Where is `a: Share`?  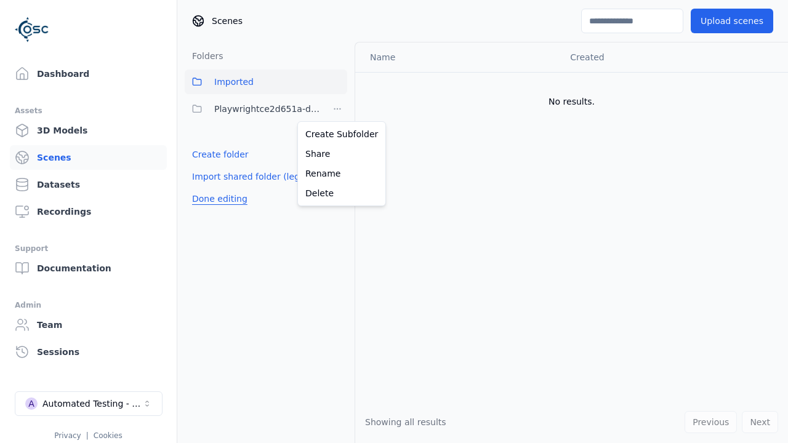
a: Share is located at coordinates (342, 154).